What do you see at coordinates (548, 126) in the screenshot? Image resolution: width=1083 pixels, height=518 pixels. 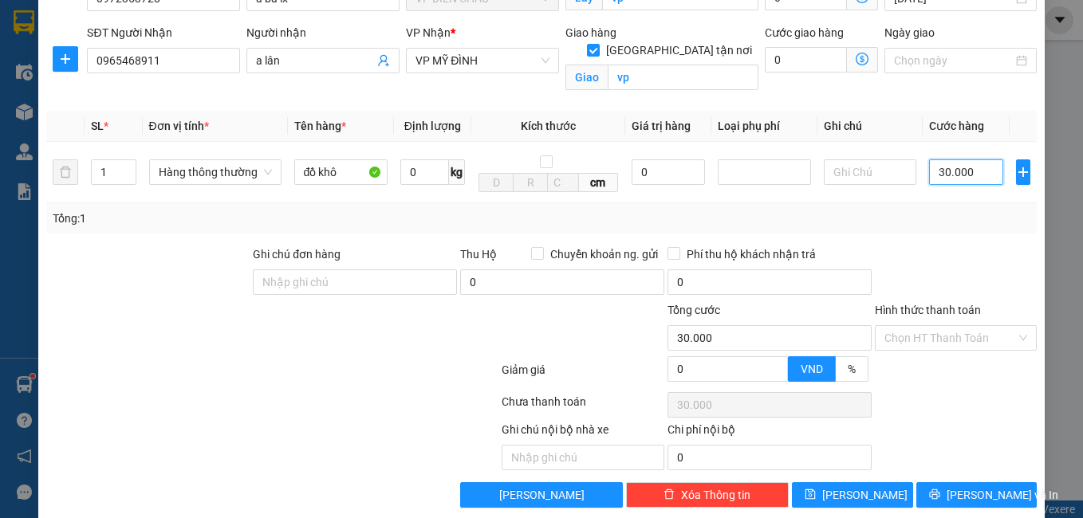 I see `span: Kích thước` at bounding box center [548, 126].